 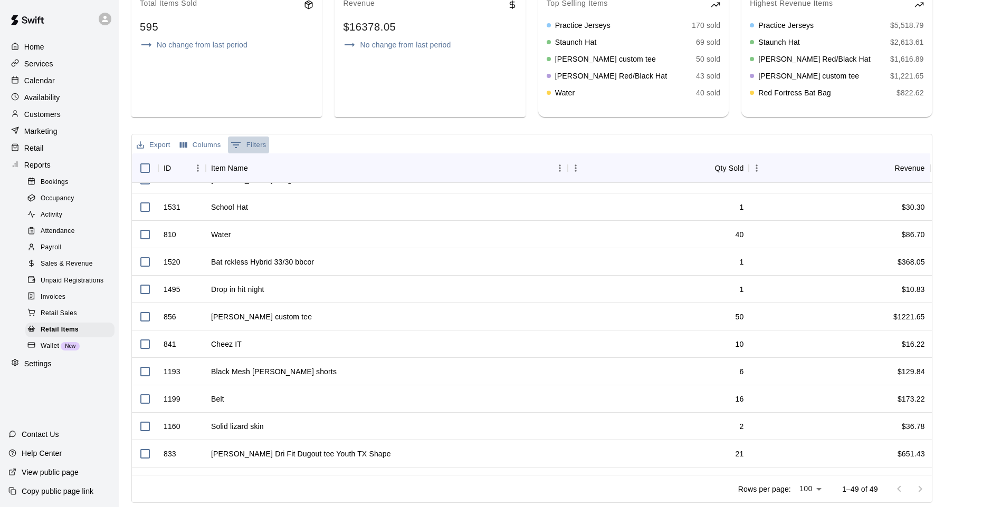 What do you see at coordinates (59, 165) in the screenshot?
I see `a: Reports` at bounding box center [59, 165].